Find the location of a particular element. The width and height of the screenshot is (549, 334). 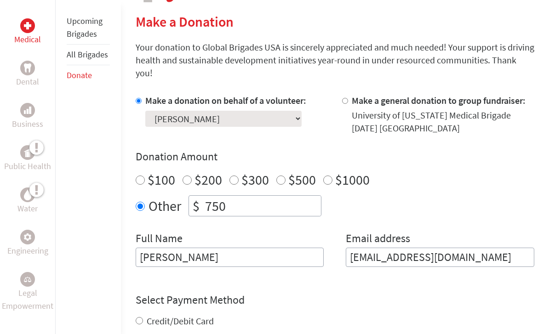

label: Credit/Debit Card is located at coordinates (180, 321).